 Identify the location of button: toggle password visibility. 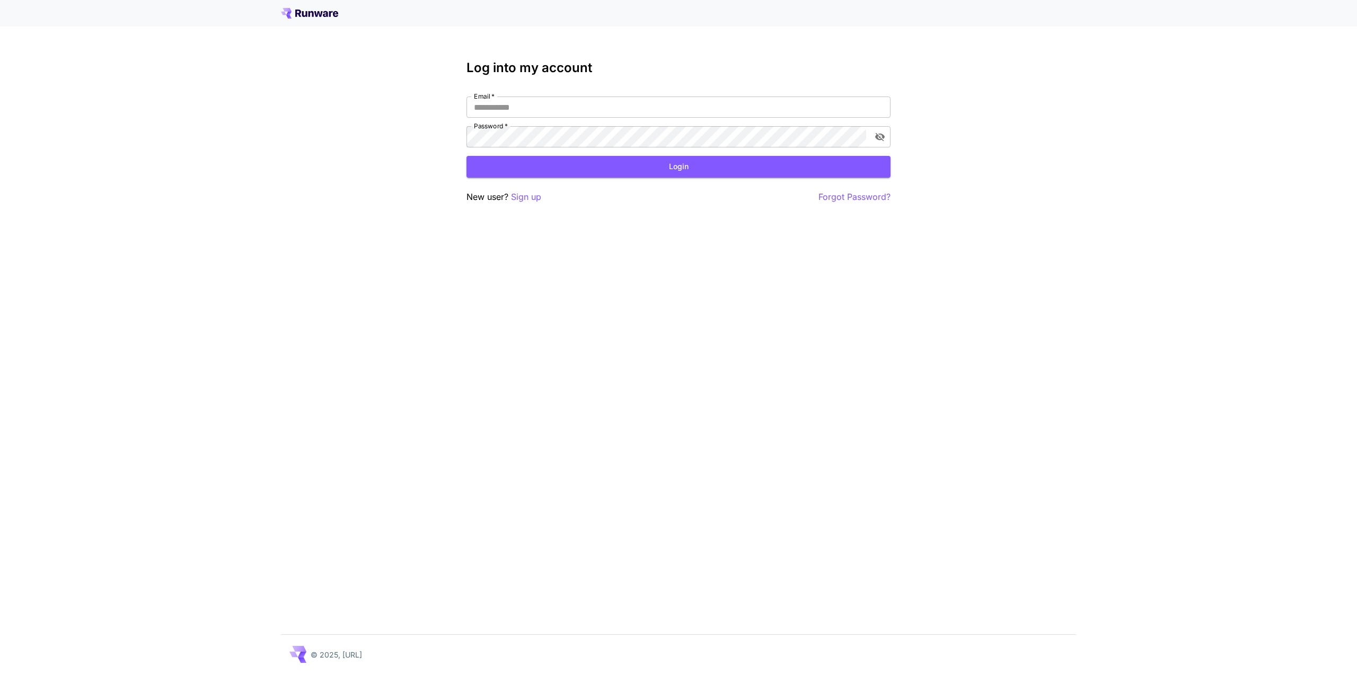
(880, 137).